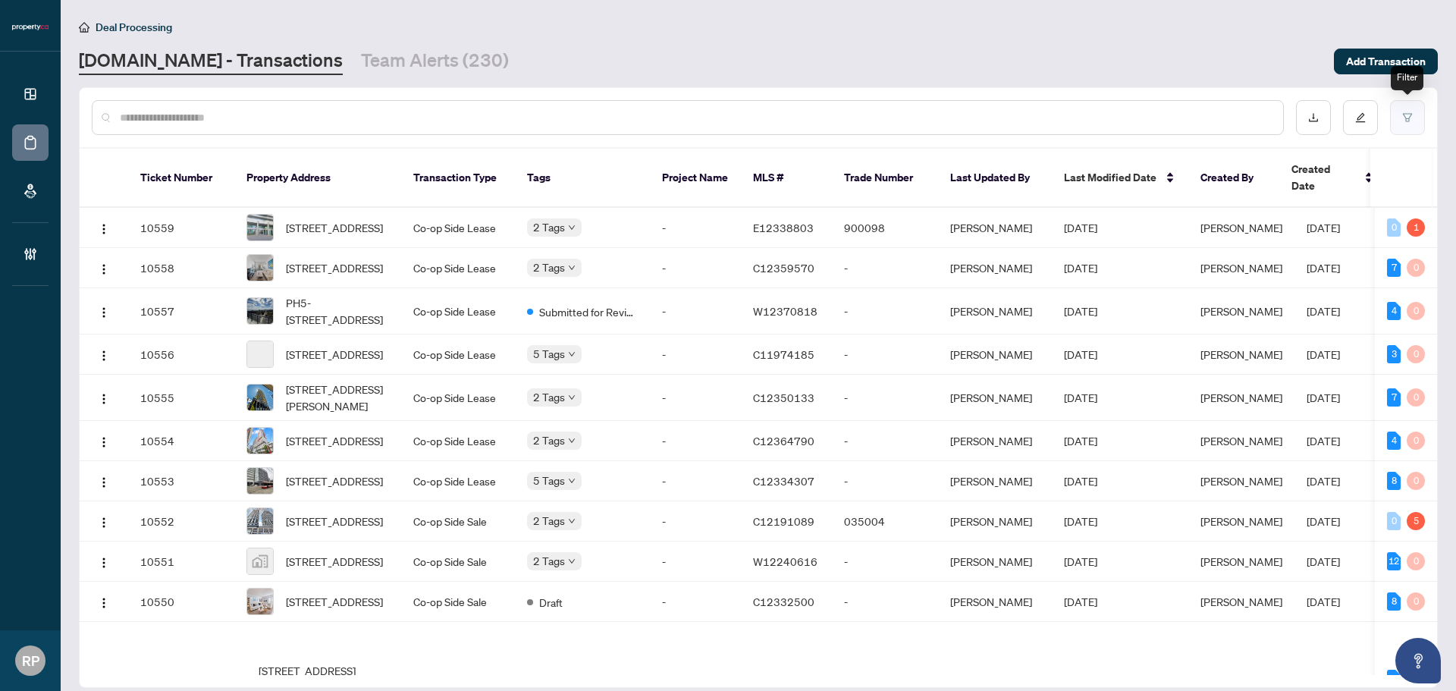 The width and height of the screenshot is (1456, 691). I want to click on div: 8, so click(1393, 481).